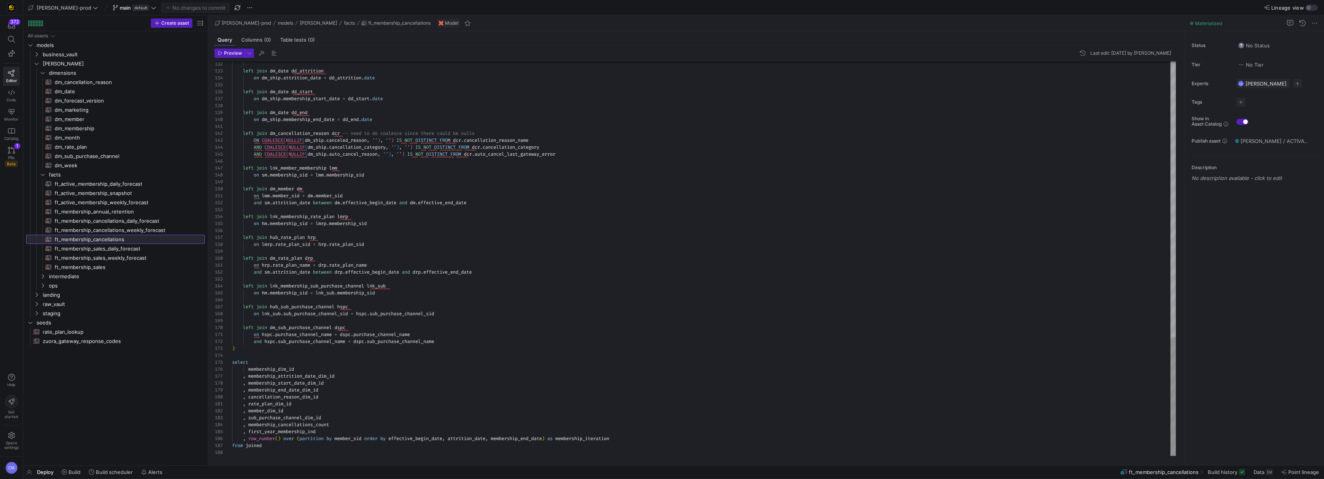 The image size is (1324, 479). I want to click on a: dm_week​​​​​​​​​​, so click(115, 165).